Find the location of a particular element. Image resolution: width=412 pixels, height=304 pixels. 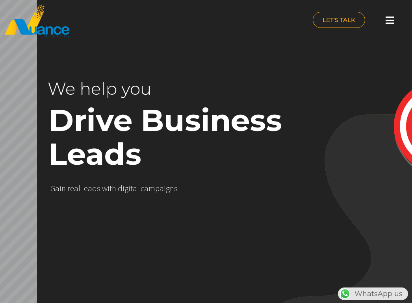

img: nuance-qatar_logo is located at coordinates (37, 21).